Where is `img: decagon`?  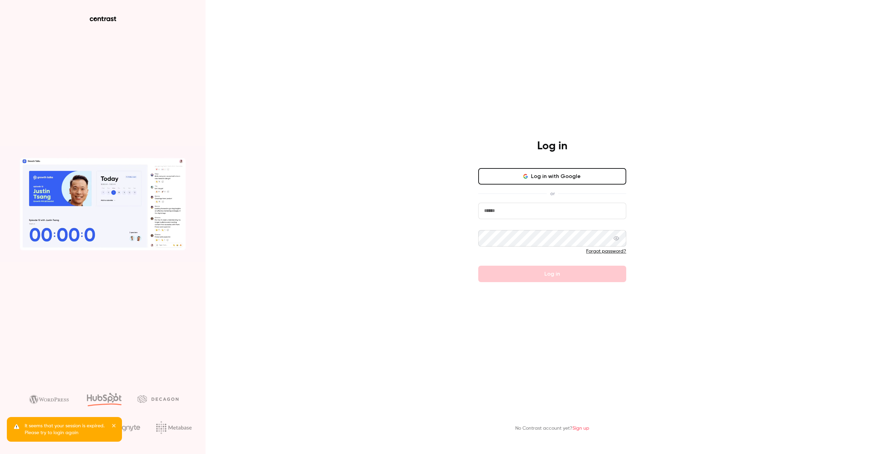
img: decagon is located at coordinates (158, 399).